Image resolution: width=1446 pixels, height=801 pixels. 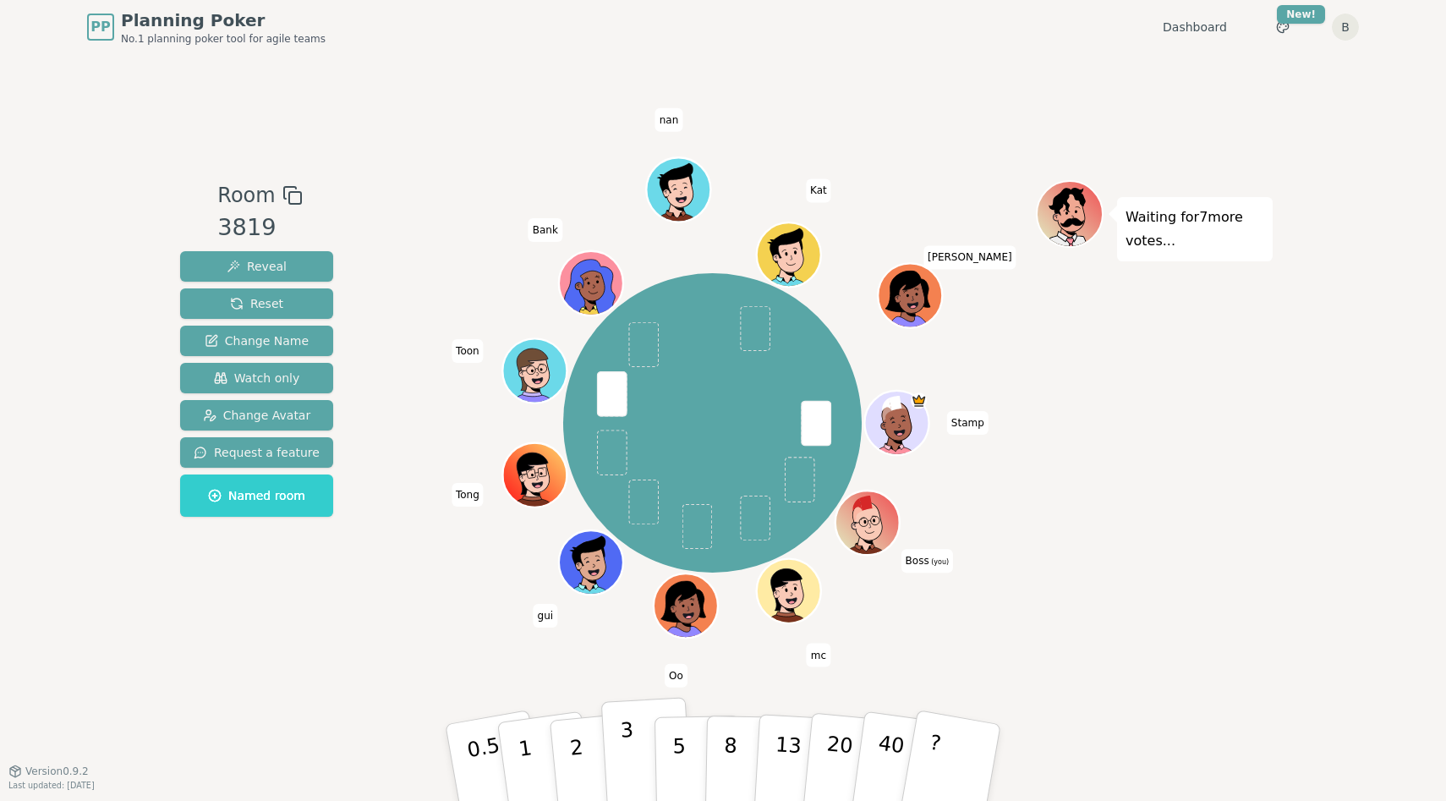 I want to click on span: B, so click(x=1346, y=27).